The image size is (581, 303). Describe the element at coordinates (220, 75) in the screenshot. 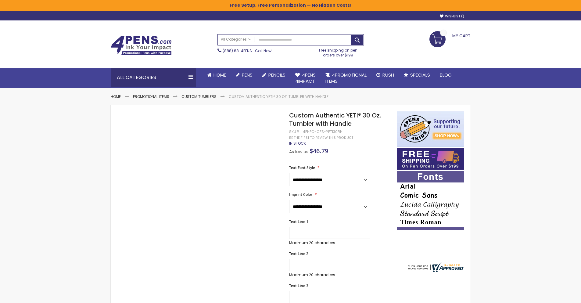

I see `span: Home` at that location.